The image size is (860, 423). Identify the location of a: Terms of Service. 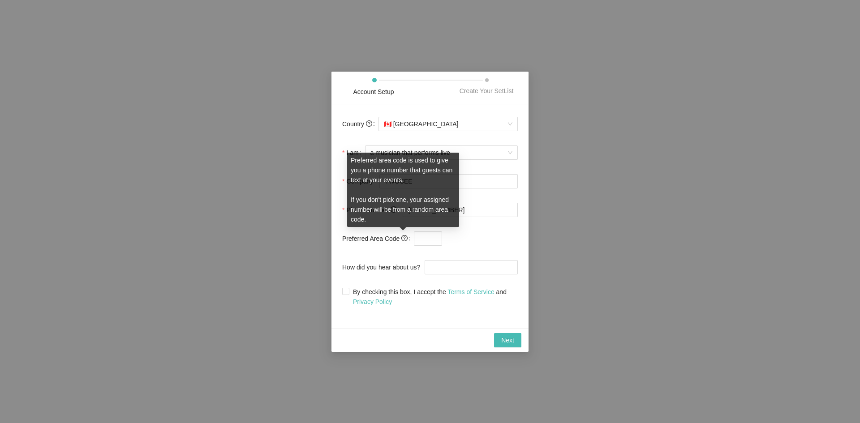
(471, 292).